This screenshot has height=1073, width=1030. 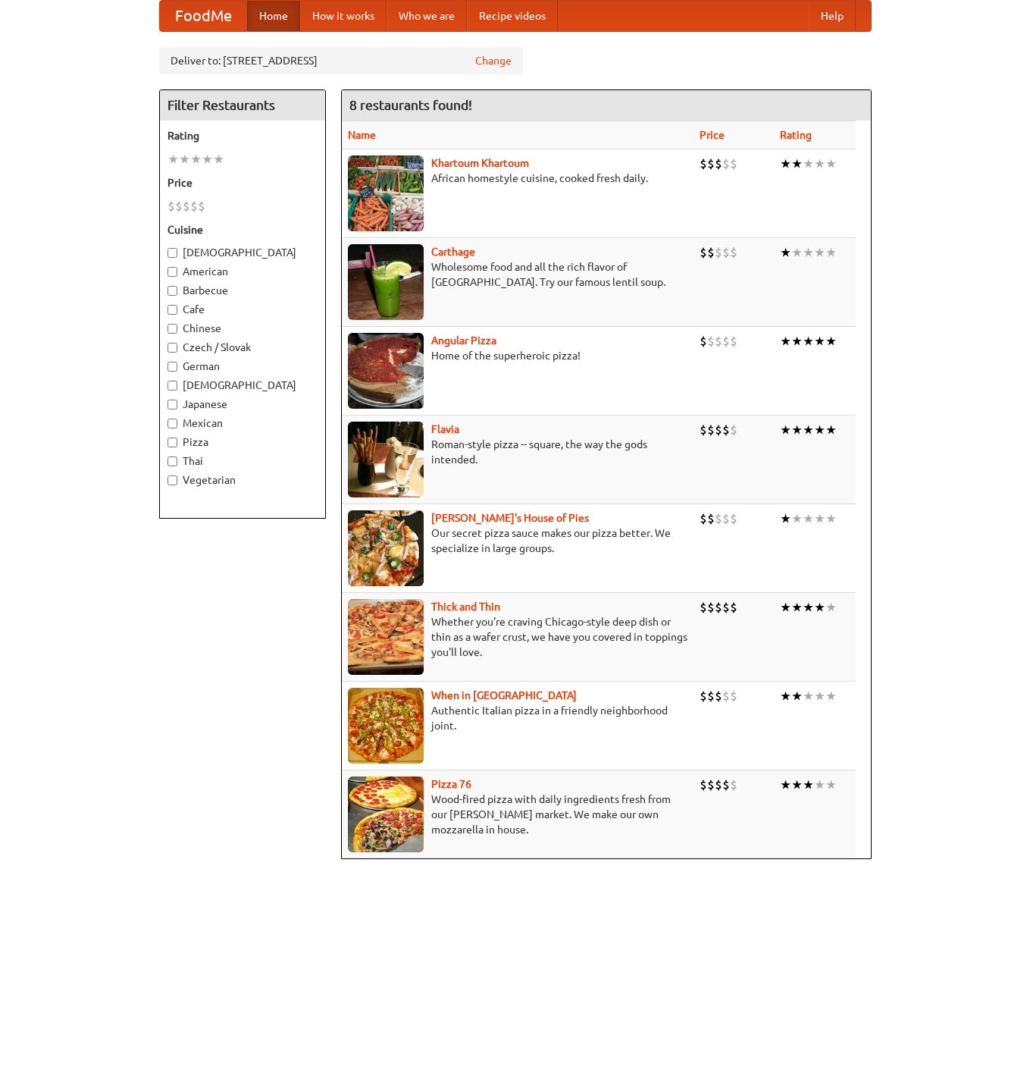 I want to click on p: Authentic Italian pizza in a friendly neighborhood joint., so click(x=518, y=718).